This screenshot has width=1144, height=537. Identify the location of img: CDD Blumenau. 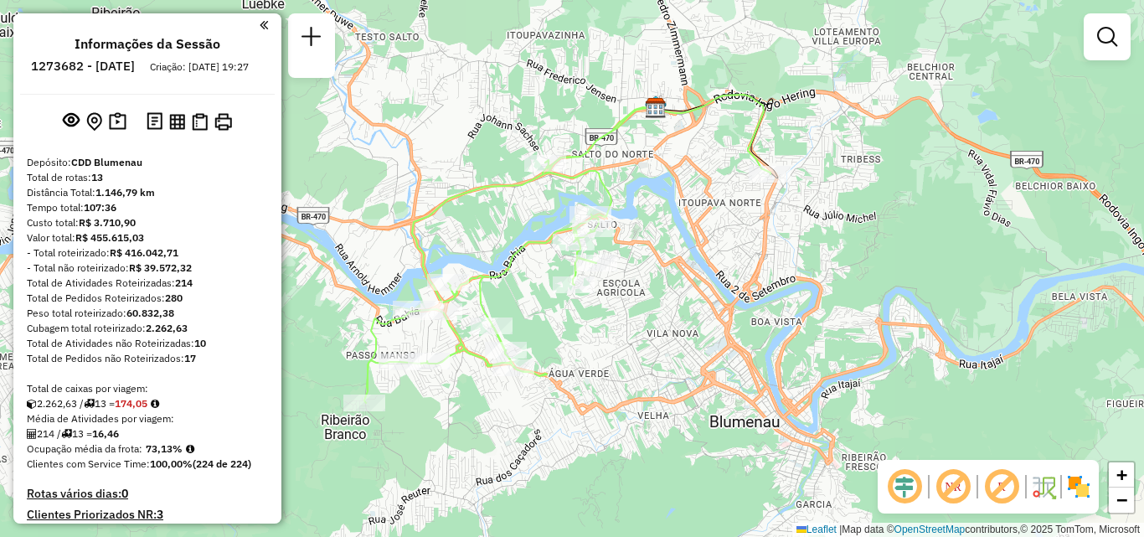
(656, 108).